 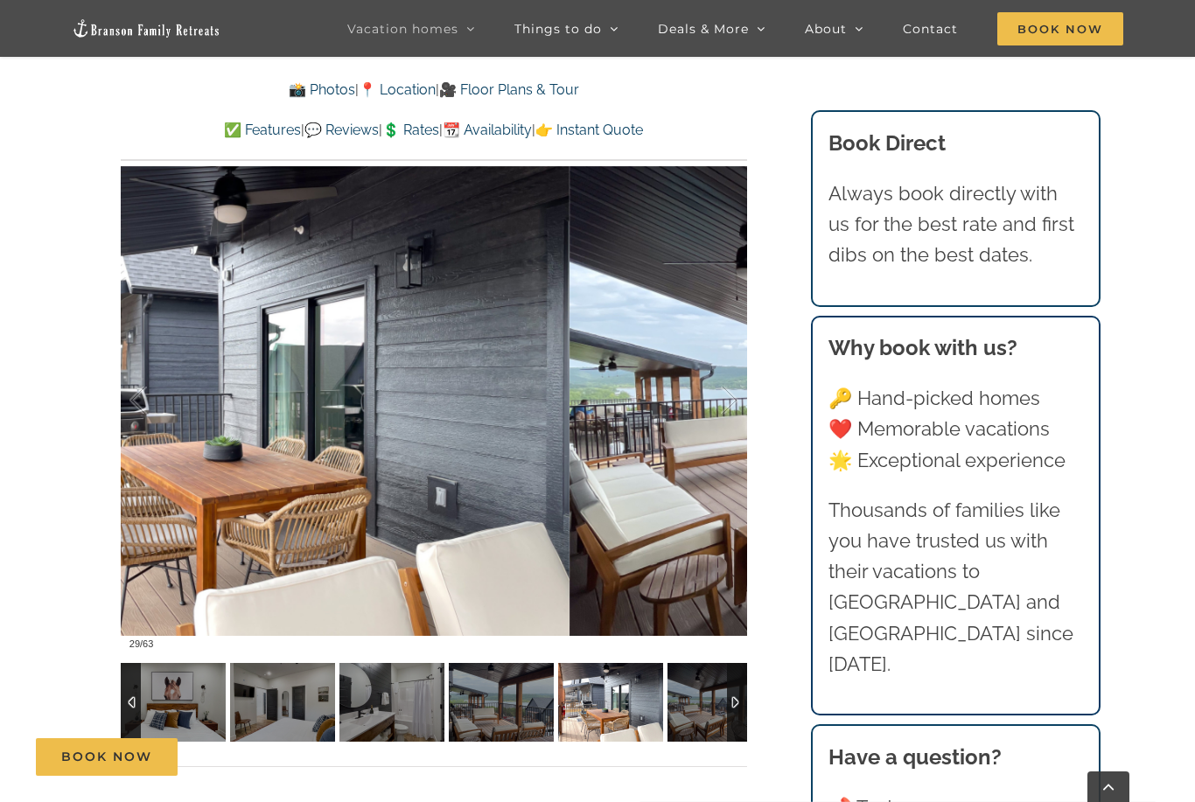 What do you see at coordinates (402, 29) in the screenshot?
I see `span: Vacation homes` at bounding box center [402, 29].